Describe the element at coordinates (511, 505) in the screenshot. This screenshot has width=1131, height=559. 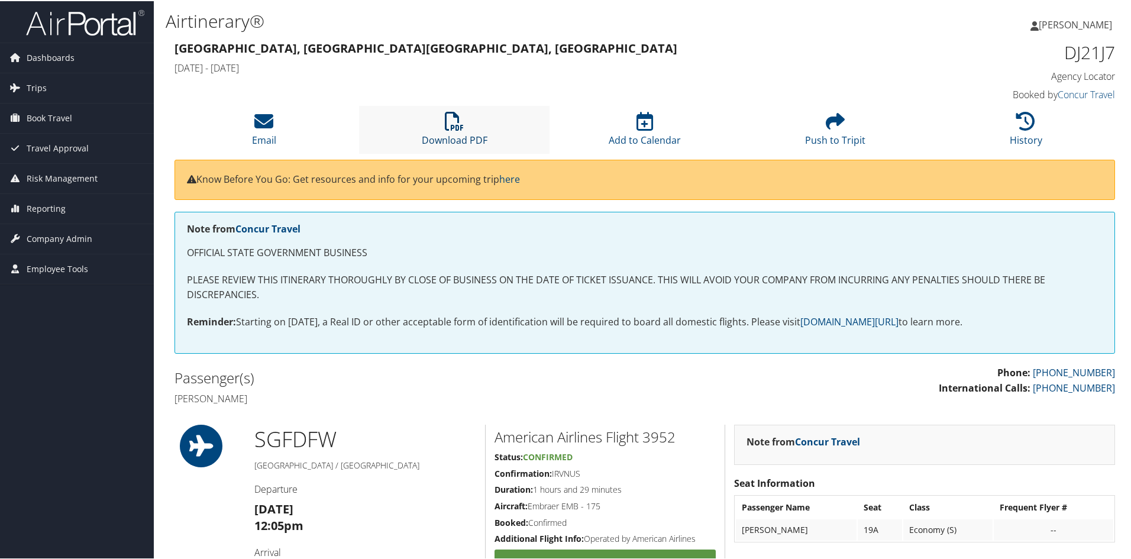
I see `strong: Aircraft:` at that location.